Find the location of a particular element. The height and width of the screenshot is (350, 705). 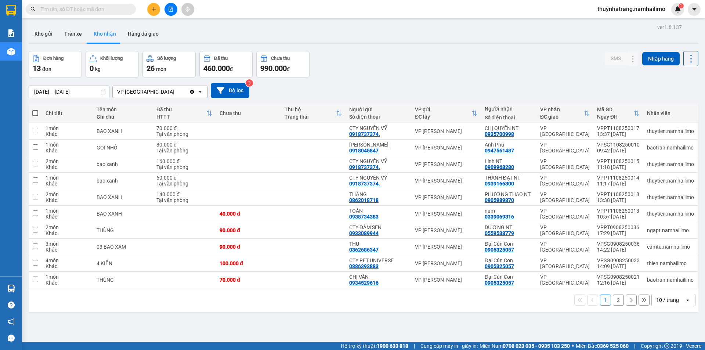

div: 30.000 đ is located at coordinates (184, 145).